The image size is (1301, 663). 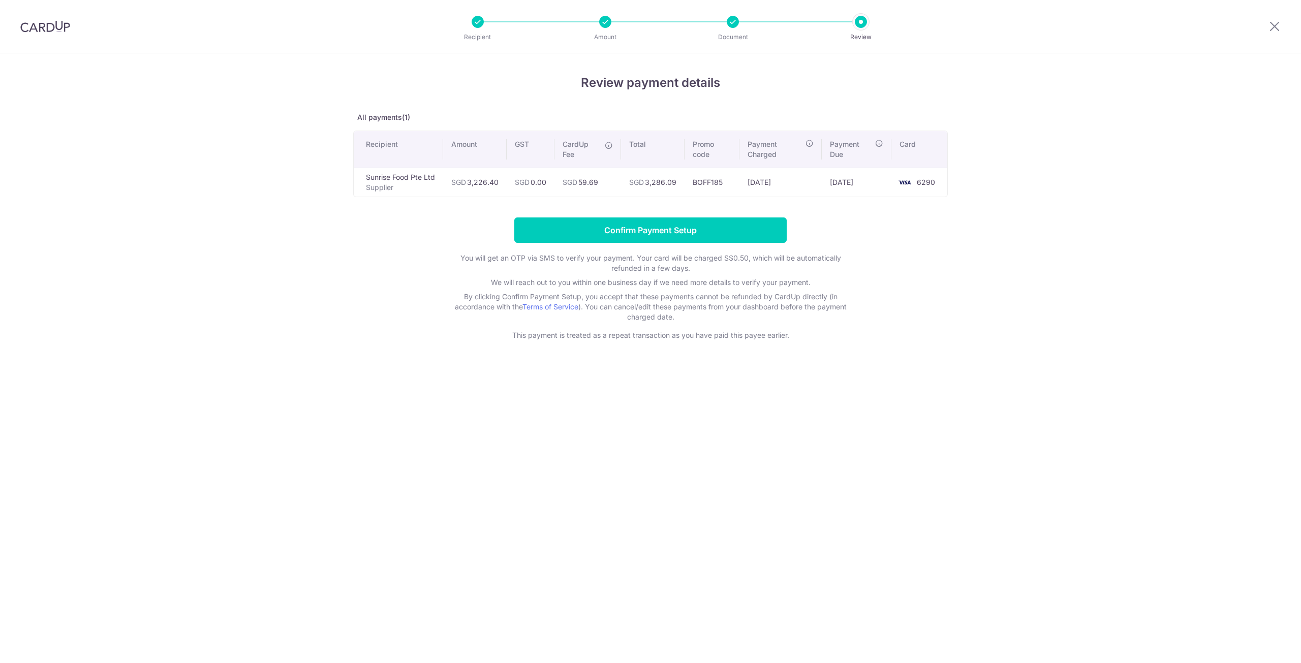 I want to click on span: CardUp Fee, so click(x=581, y=149).